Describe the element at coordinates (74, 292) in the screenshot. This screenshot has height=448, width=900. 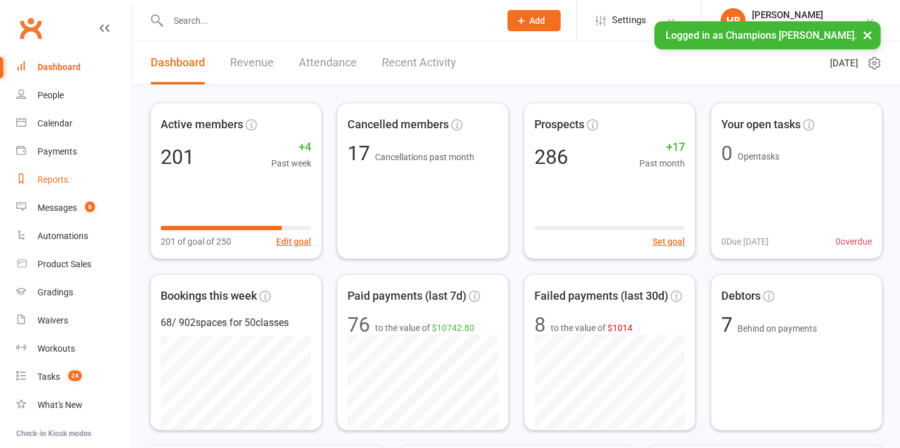
I see `a: Gradings` at that location.